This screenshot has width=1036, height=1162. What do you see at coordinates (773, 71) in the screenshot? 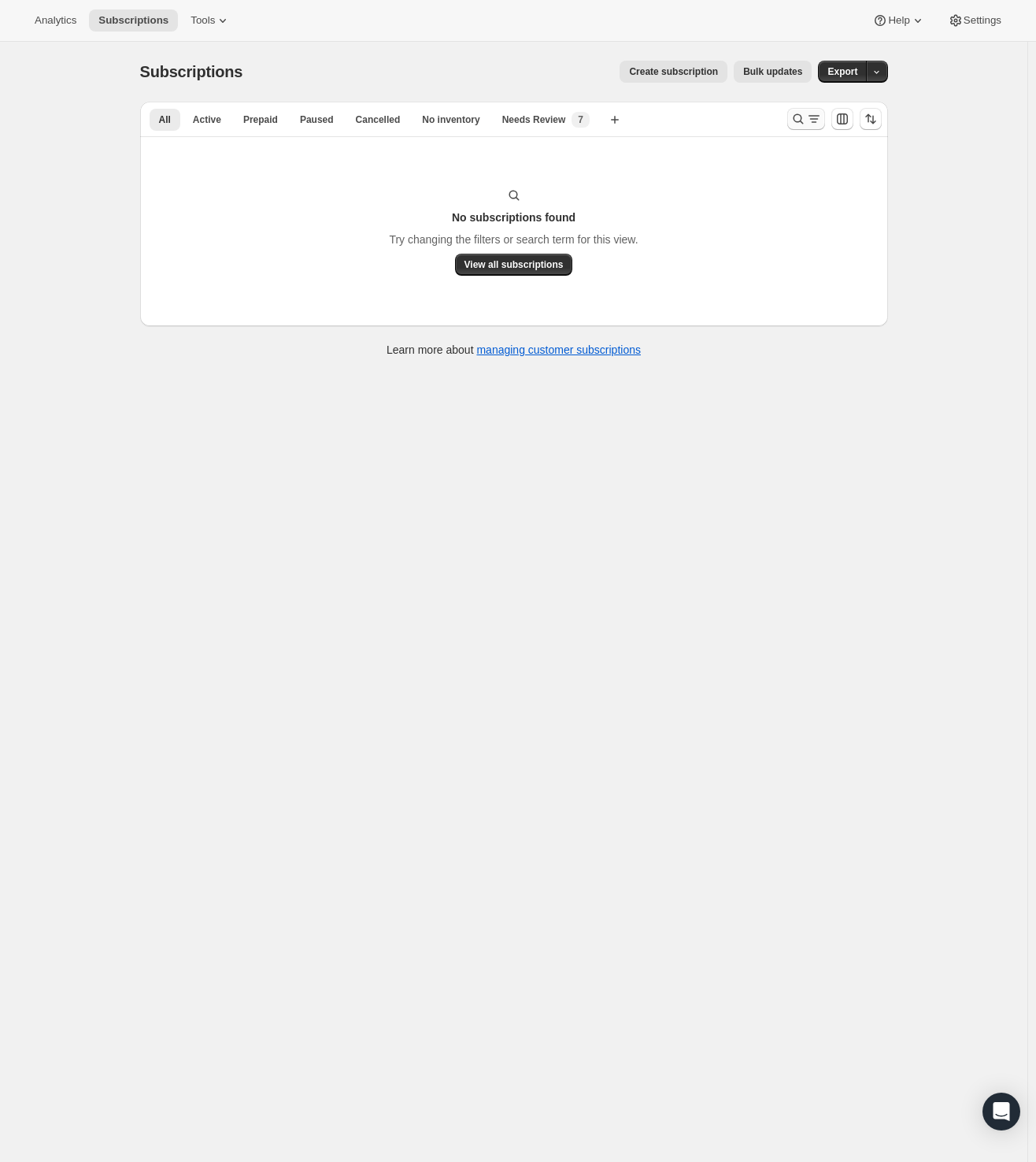
I see `button: Bulk updates` at bounding box center [773, 71].